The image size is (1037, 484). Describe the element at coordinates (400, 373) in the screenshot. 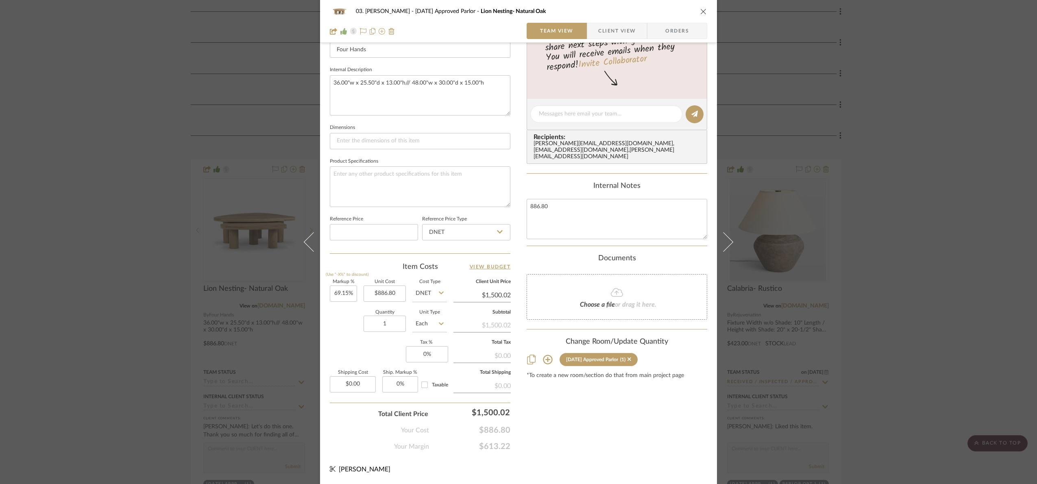

I see `label: Ship. Markup %` at that location.